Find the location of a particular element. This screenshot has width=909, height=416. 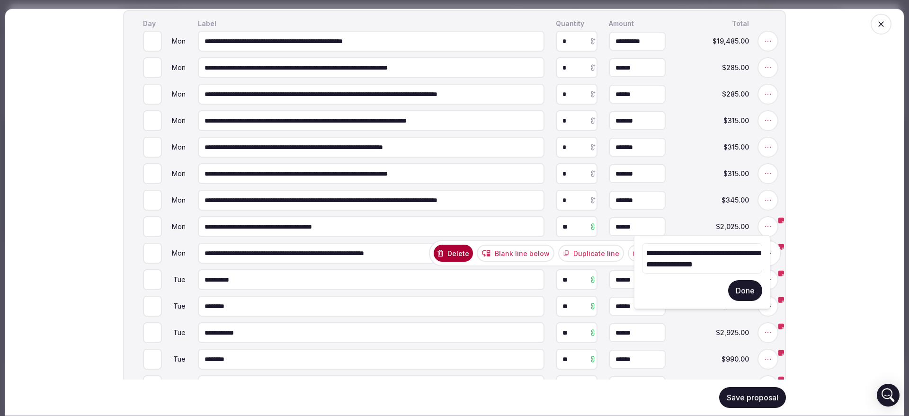

button: Duplicate line is located at coordinates (591, 253).